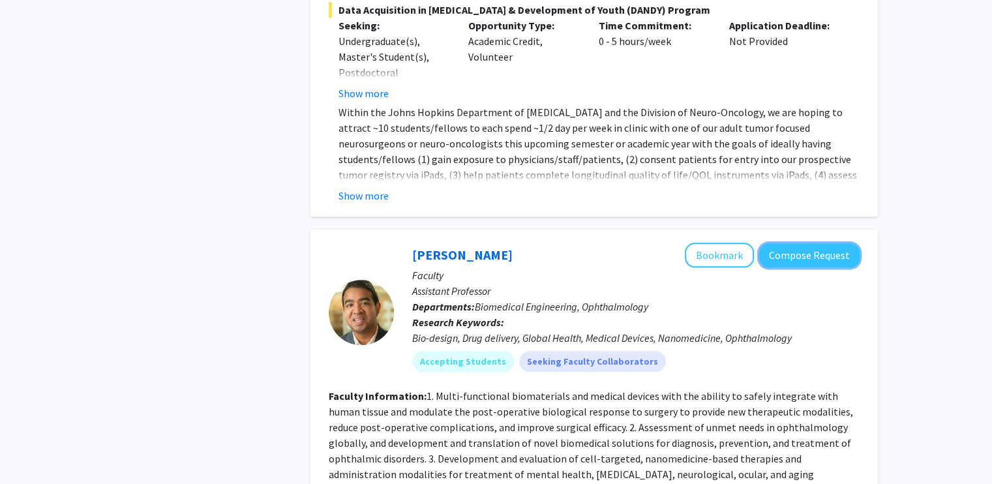 The height and width of the screenshot is (484, 992). I want to click on p: Seeking:, so click(394, 25).